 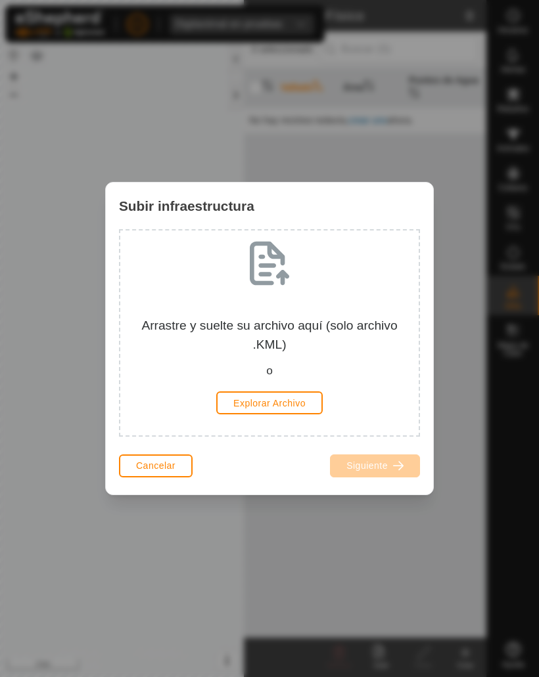 What do you see at coordinates (367, 466) in the screenshot?
I see `span: Siguiente` at bounding box center [367, 466].